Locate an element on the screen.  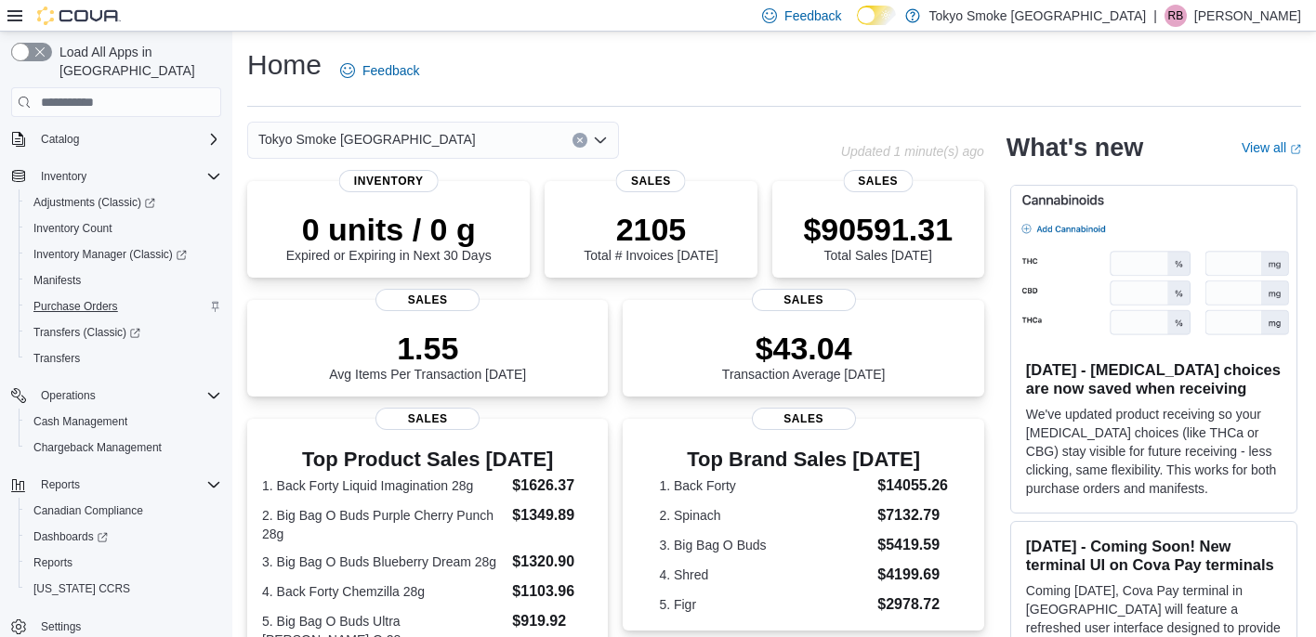
dt: 4. Shred is located at coordinates (764, 575).